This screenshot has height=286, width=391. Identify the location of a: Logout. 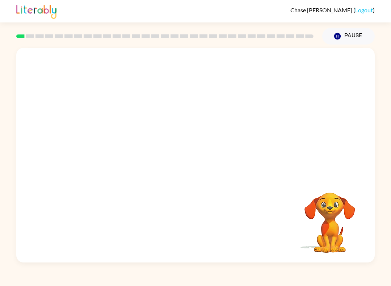
(364, 10).